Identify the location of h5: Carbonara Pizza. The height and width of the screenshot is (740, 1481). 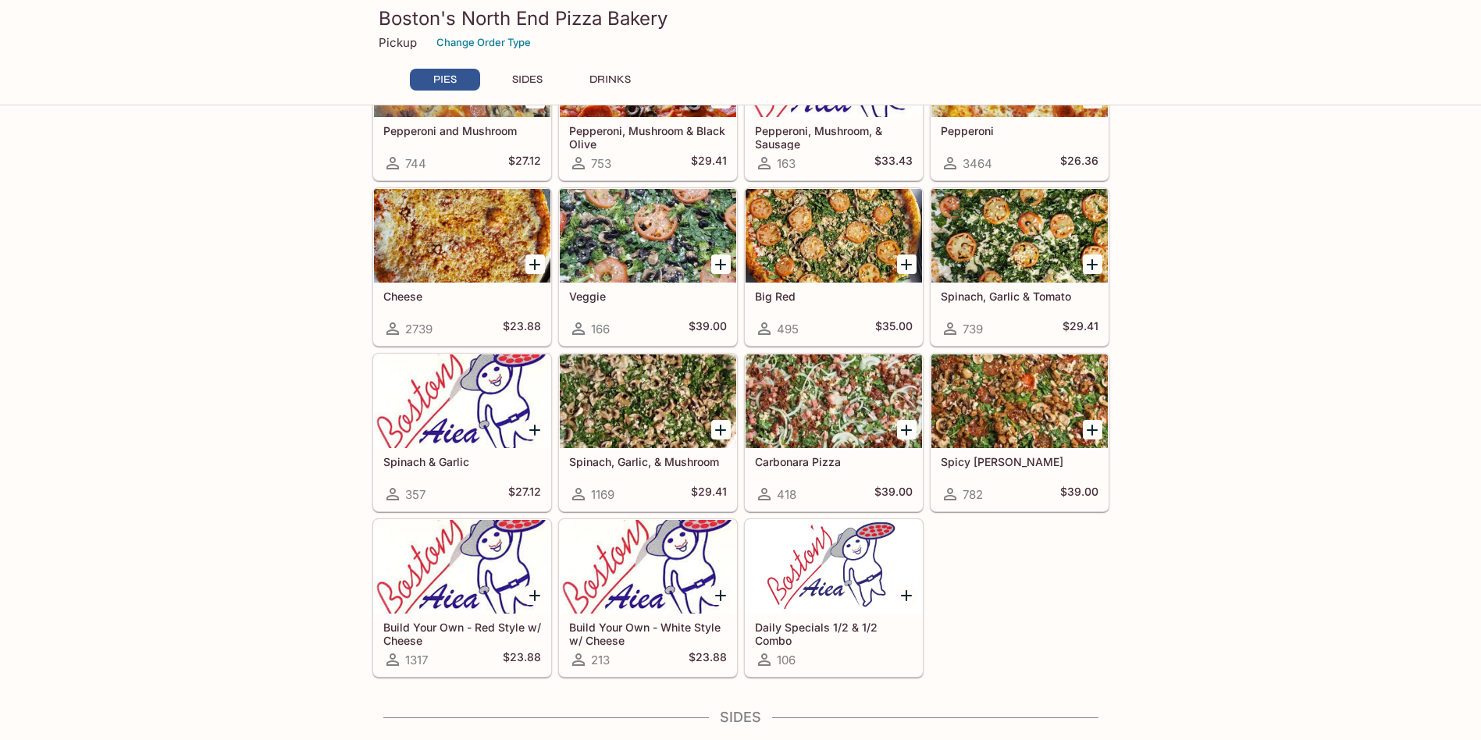
(834, 461).